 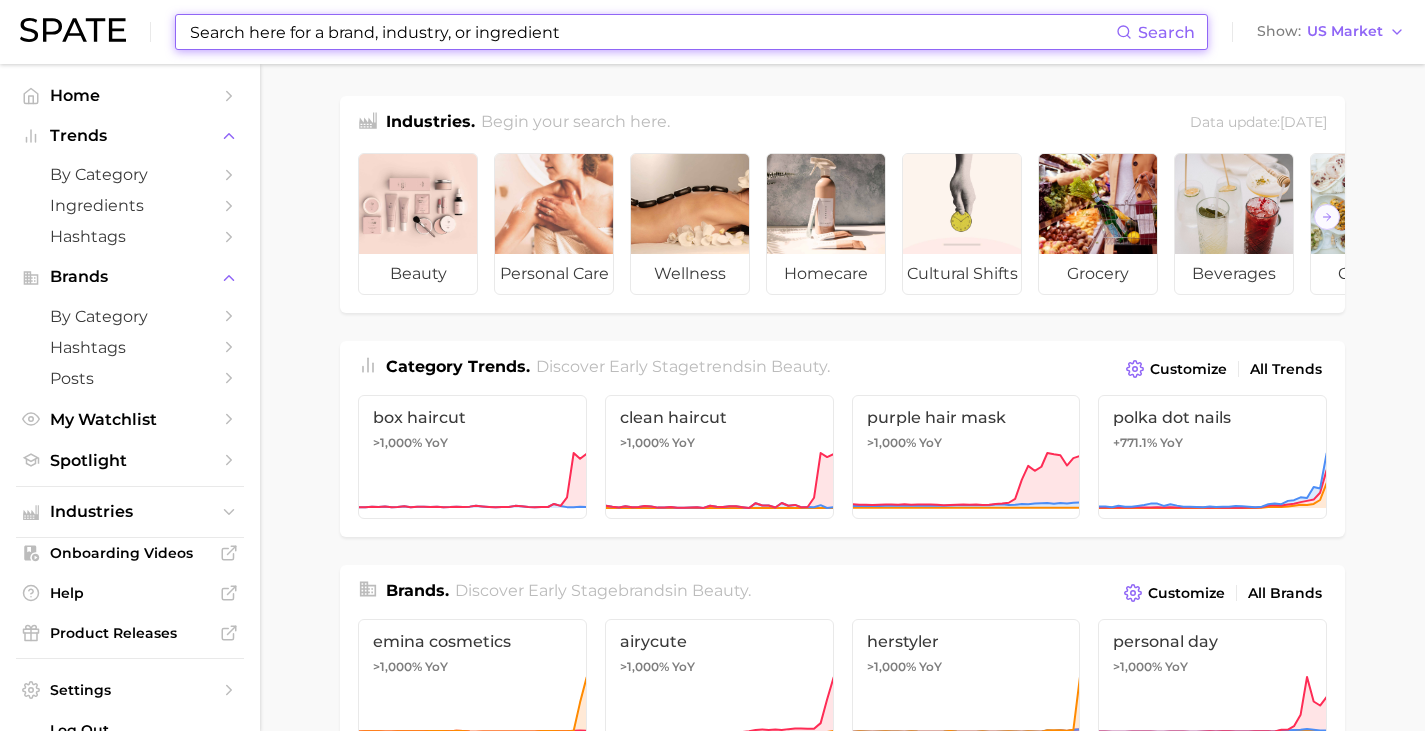 I want to click on span: All Brands, so click(x=1285, y=593).